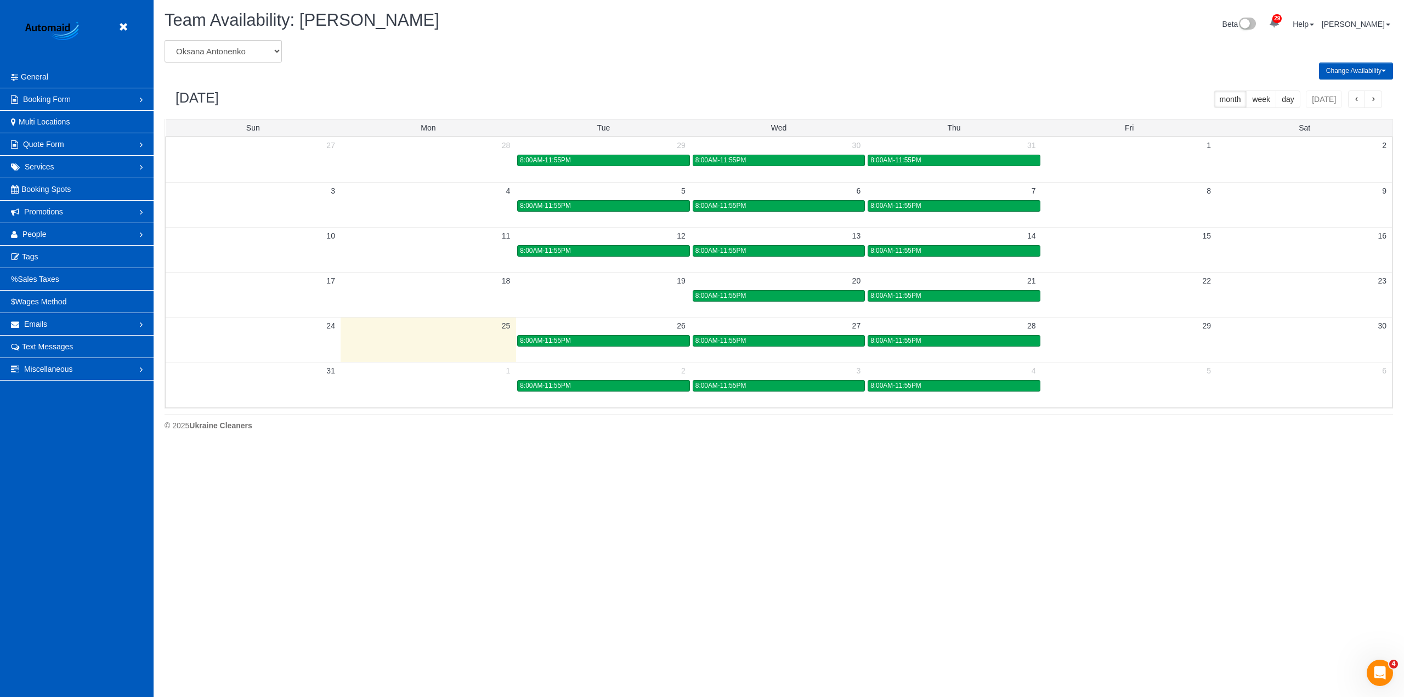  Describe the element at coordinates (1209, 191) in the screenshot. I see `a: 8` at that location.